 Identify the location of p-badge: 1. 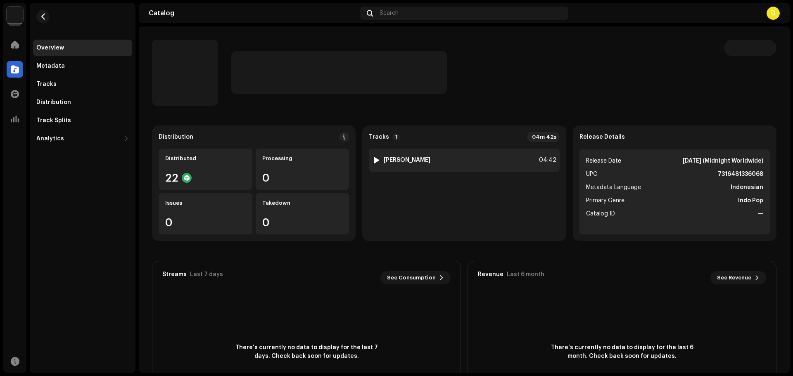
(396, 137).